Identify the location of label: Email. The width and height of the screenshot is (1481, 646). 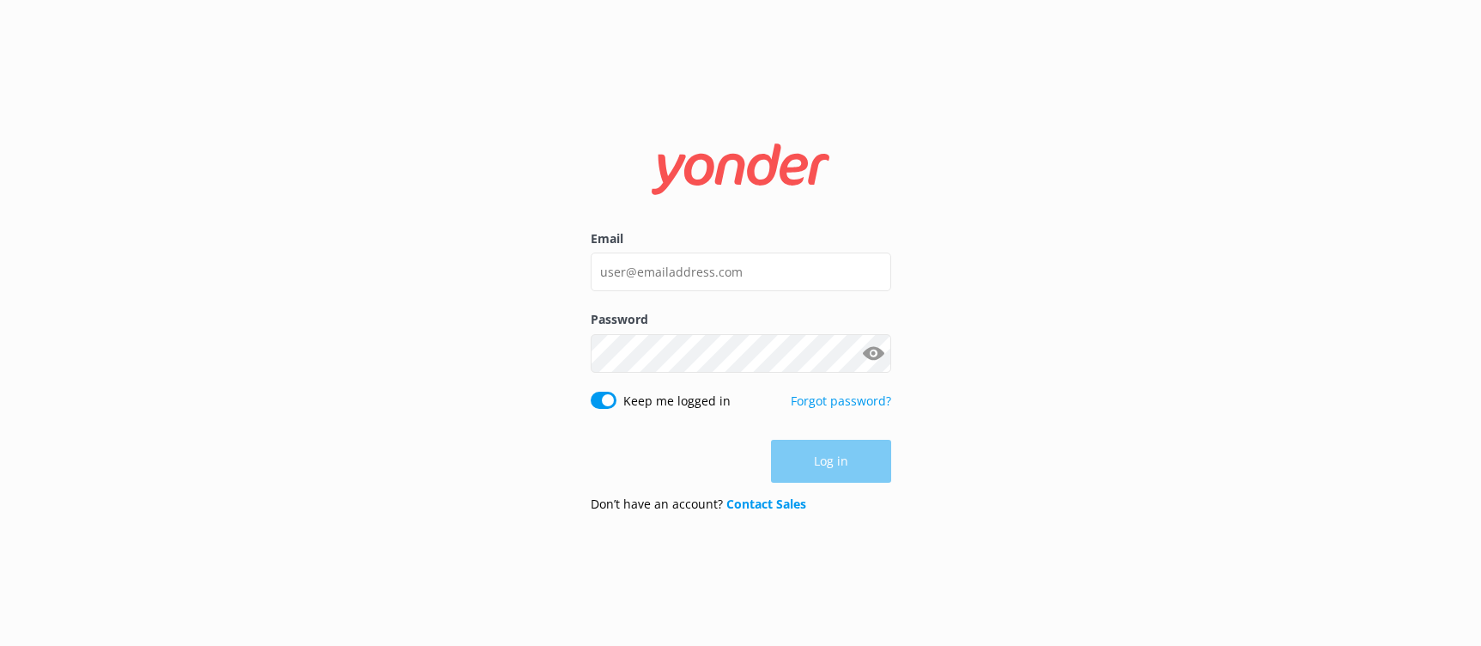
(741, 239).